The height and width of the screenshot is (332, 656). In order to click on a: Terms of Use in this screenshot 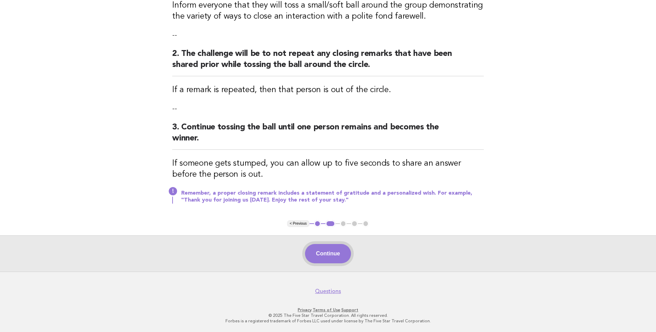, I will do `click(326, 310)`.